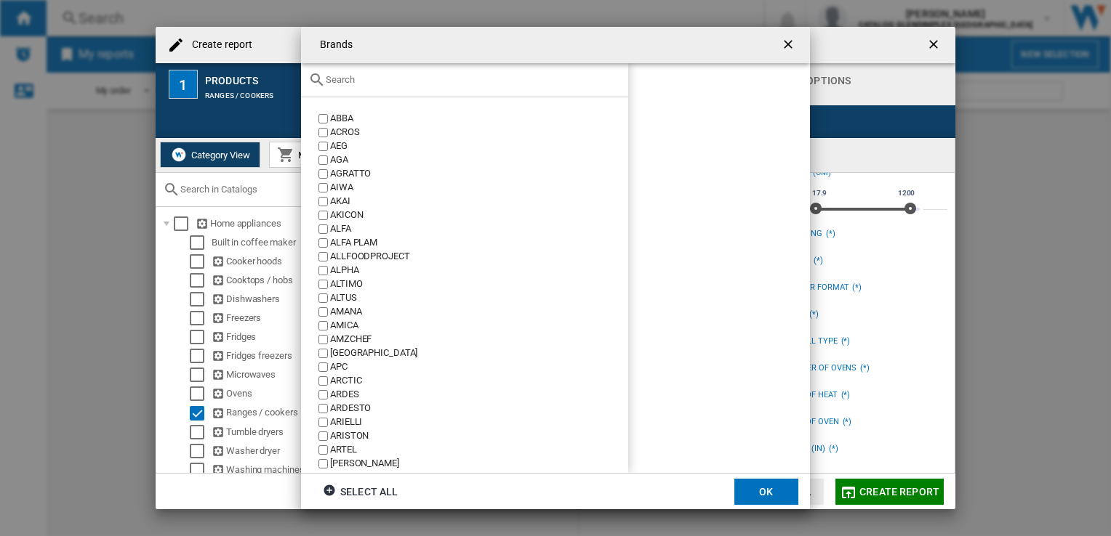 The width and height of the screenshot is (1111, 536). Describe the element at coordinates (479, 229) in the screenshot. I see `div: ALFA` at that location.